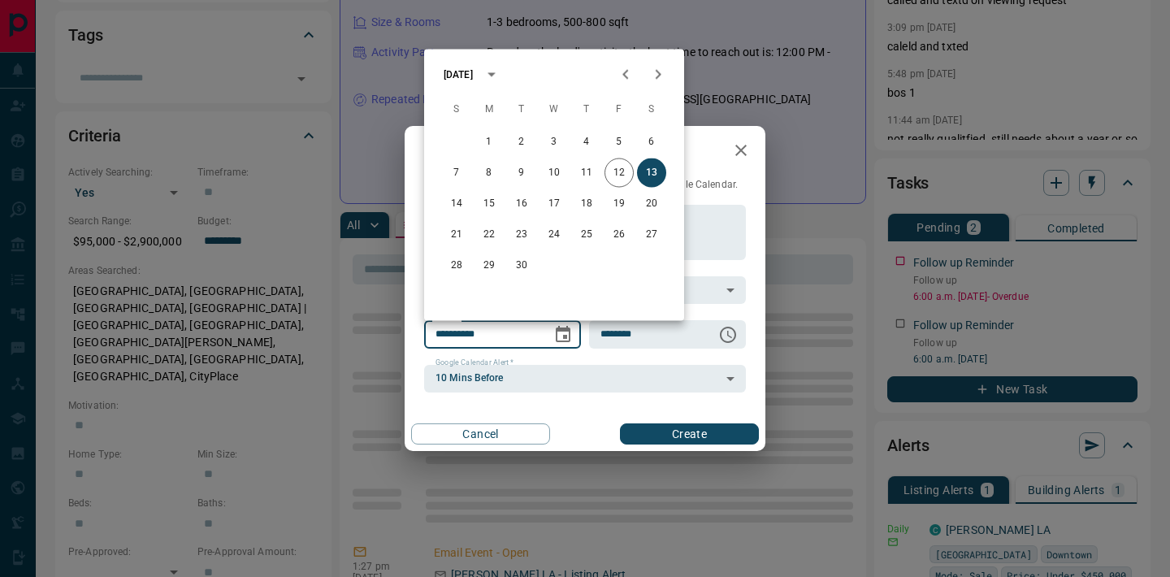 Image resolution: width=1170 pixels, height=577 pixels. Describe the element at coordinates (586, 173) in the screenshot. I see `button: 11` at that location.